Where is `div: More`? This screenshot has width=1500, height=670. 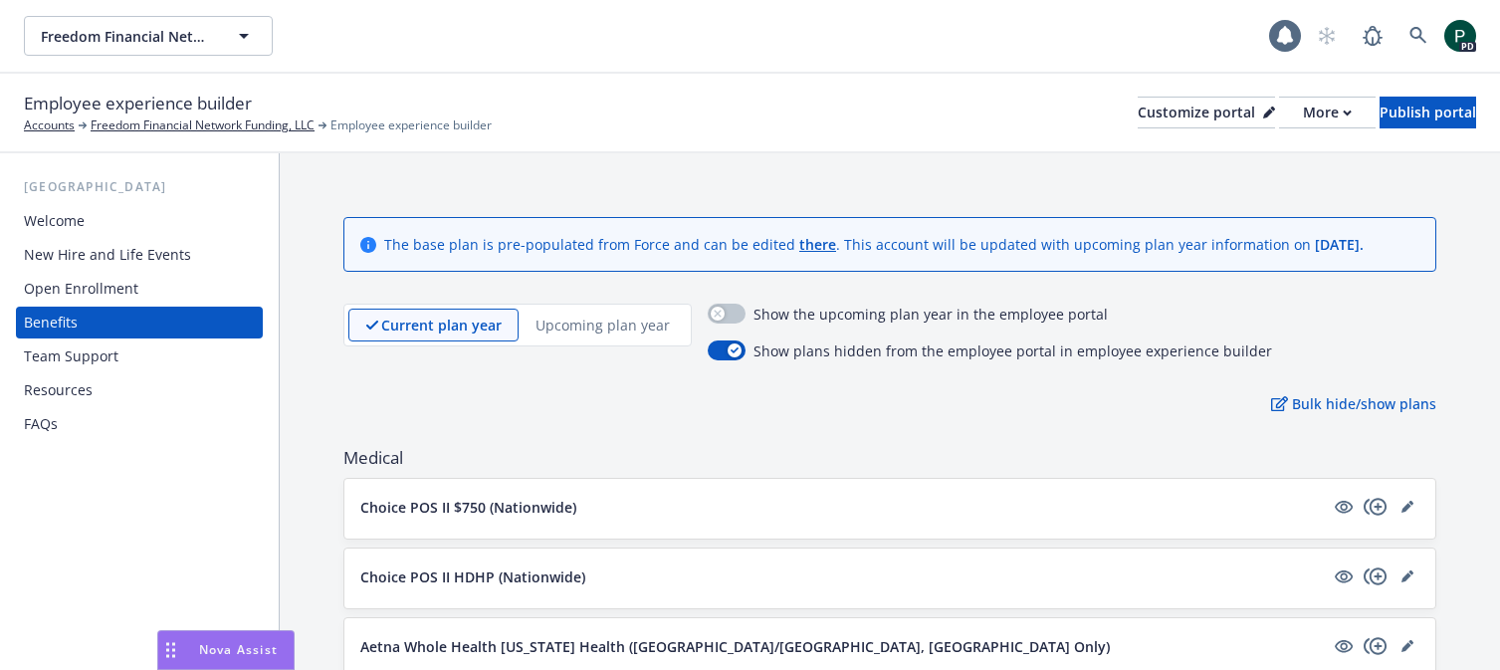
div: More is located at coordinates (1327, 112).